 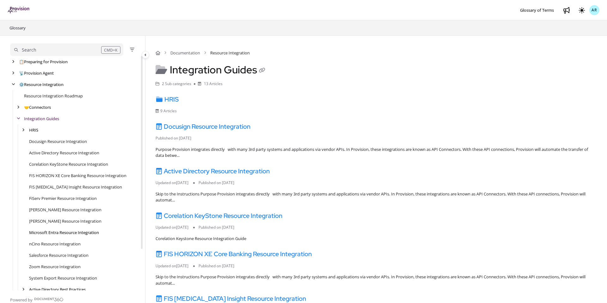 What do you see at coordinates (376, 239) in the screenshot?
I see `div: Corelation Keystone Resource Integration Guide` at bounding box center [376, 239].